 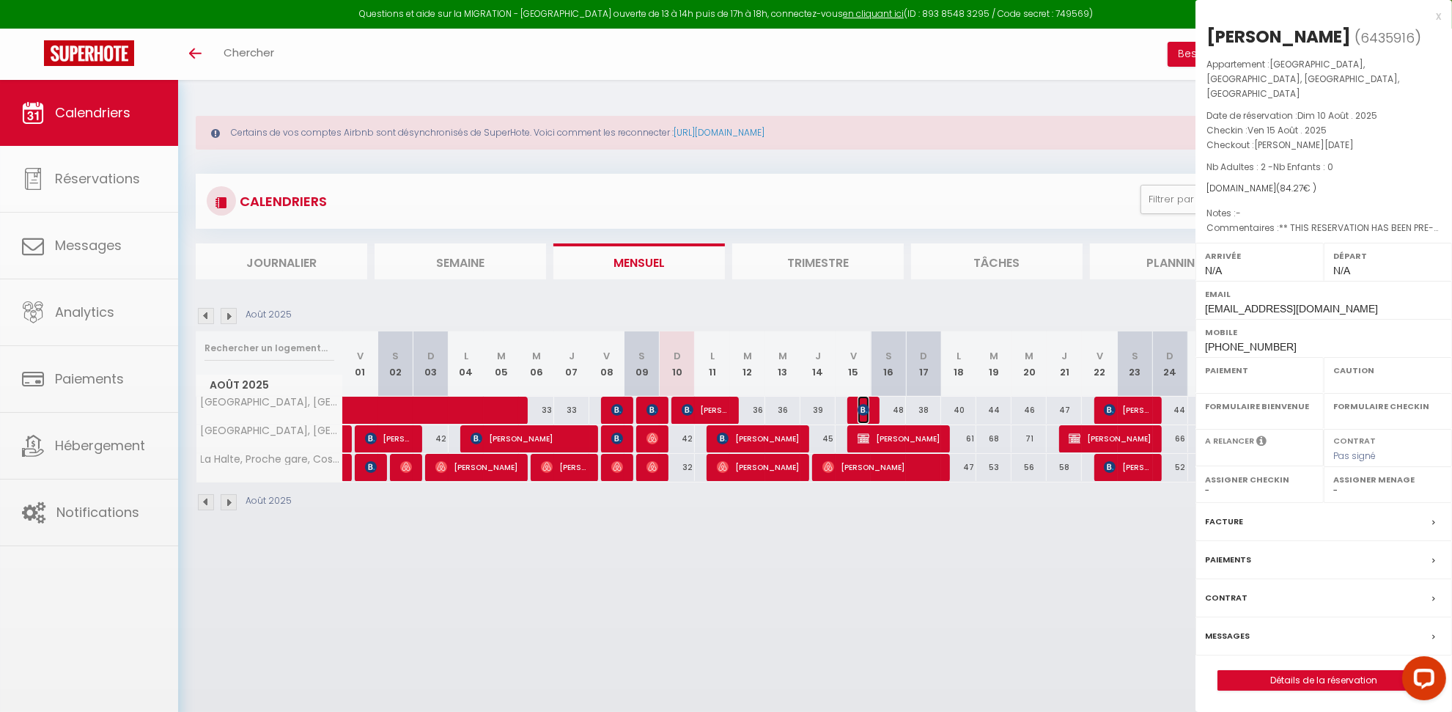 What do you see at coordinates (1324, 680) in the screenshot?
I see `a: Détails de la réservation` at bounding box center [1324, 680].